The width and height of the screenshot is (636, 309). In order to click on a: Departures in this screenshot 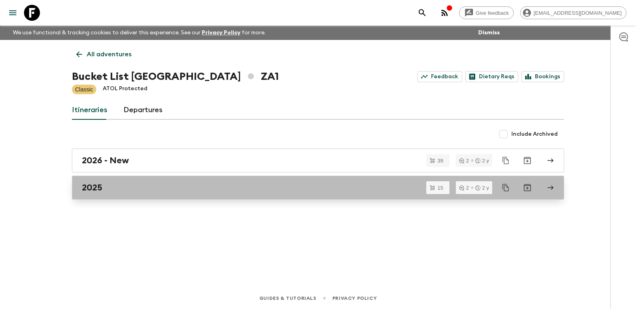, I will do `click(143, 110)`.